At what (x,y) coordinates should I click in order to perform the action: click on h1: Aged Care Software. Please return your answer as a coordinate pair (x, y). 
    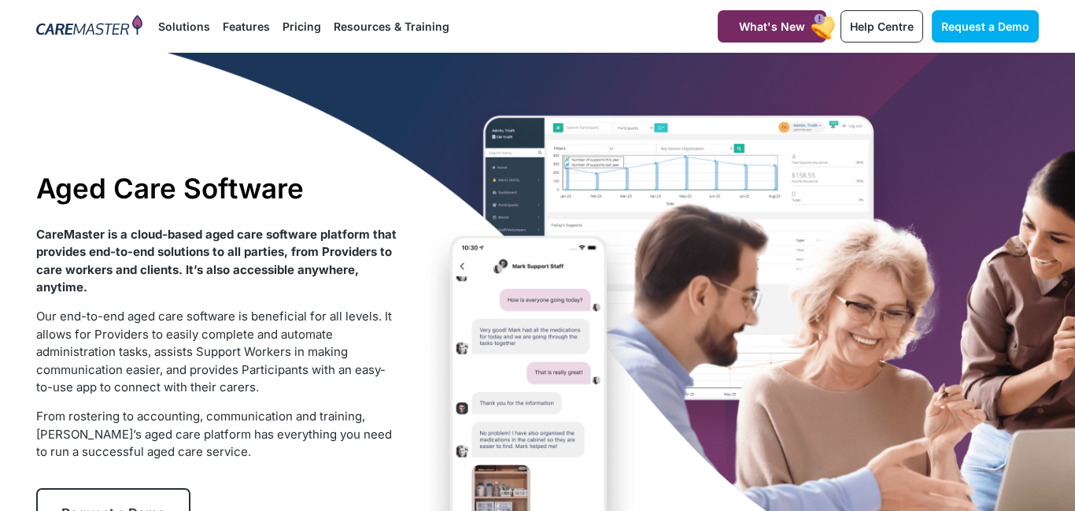
    Looking at the image, I should click on (217, 188).